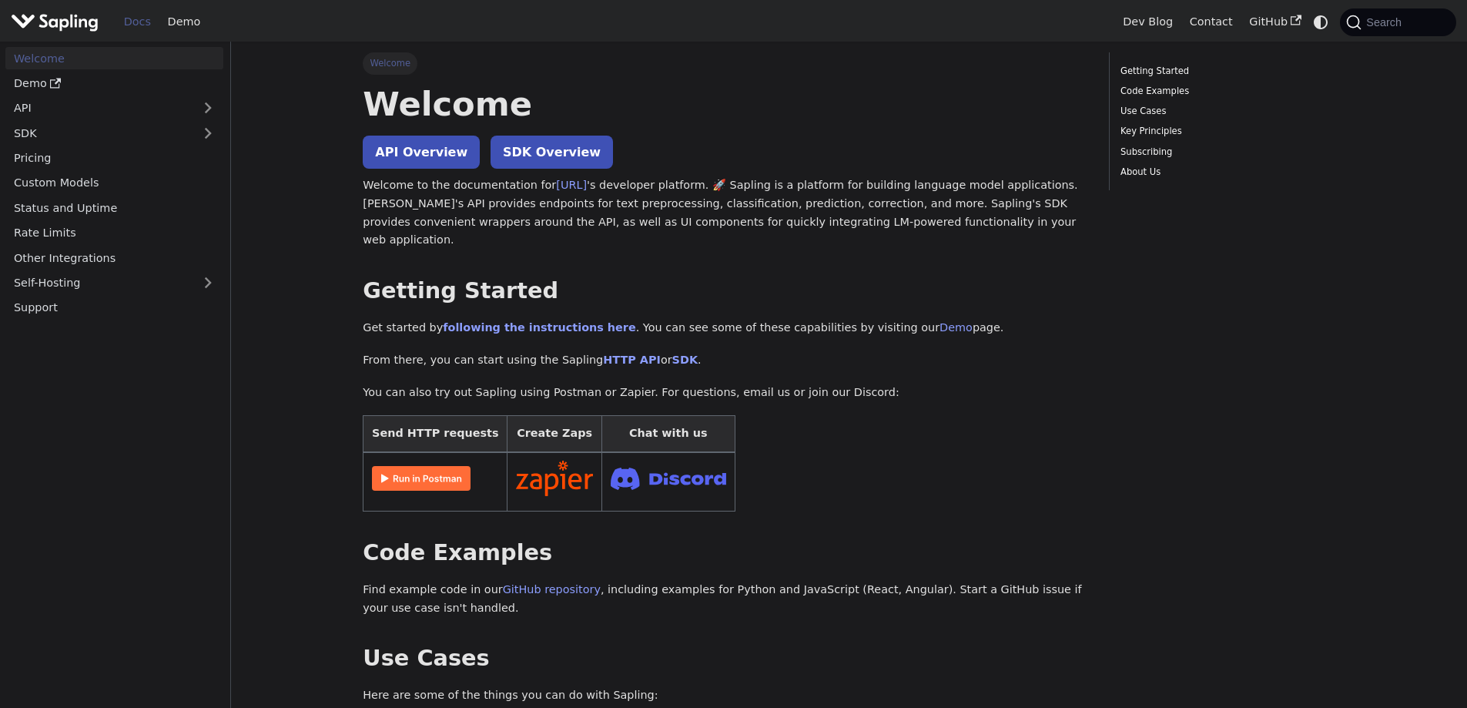  Describe the element at coordinates (1225, 71) in the screenshot. I see `a: Getting Started` at that location.